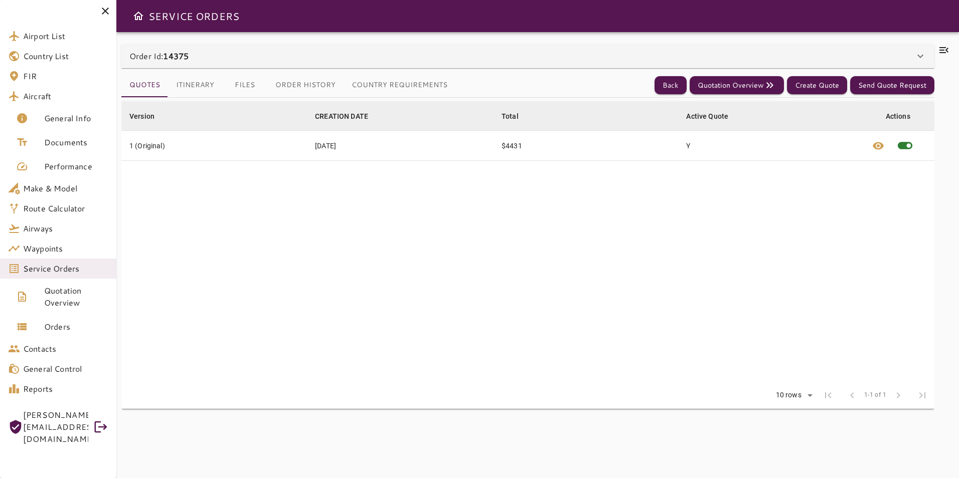 The width and height of the screenshot is (959, 478). What do you see at coordinates (66, 76) in the screenshot?
I see `span: FIR` at bounding box center [66, 76].